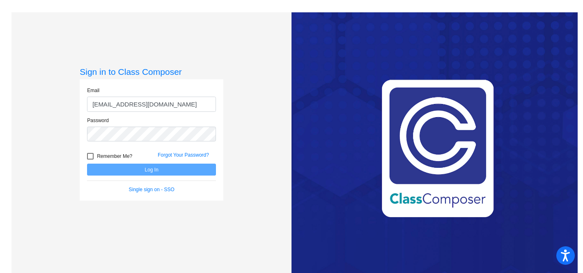 The image size is (583, 273). What do you see at coordinates (183, 155) in the screenshot?
I see `a: Forgot Your Password?` at bounding box center [183, 155].